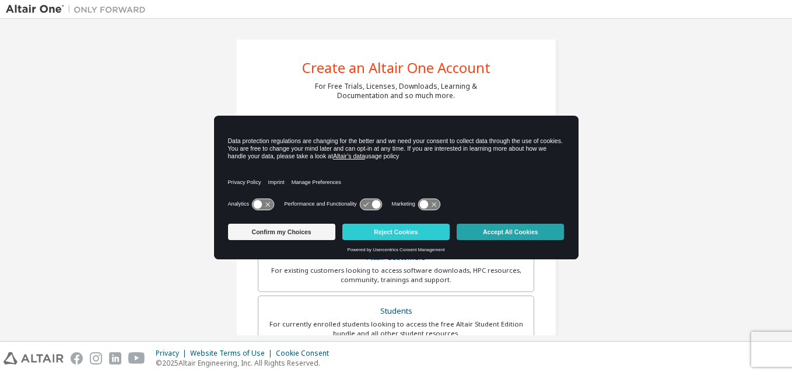 This screenshot has height=375, width=792. I want to click on div: For Free Trials, Licenses, Downloads, Learning & Documentation and so much more., so click(396, 91).